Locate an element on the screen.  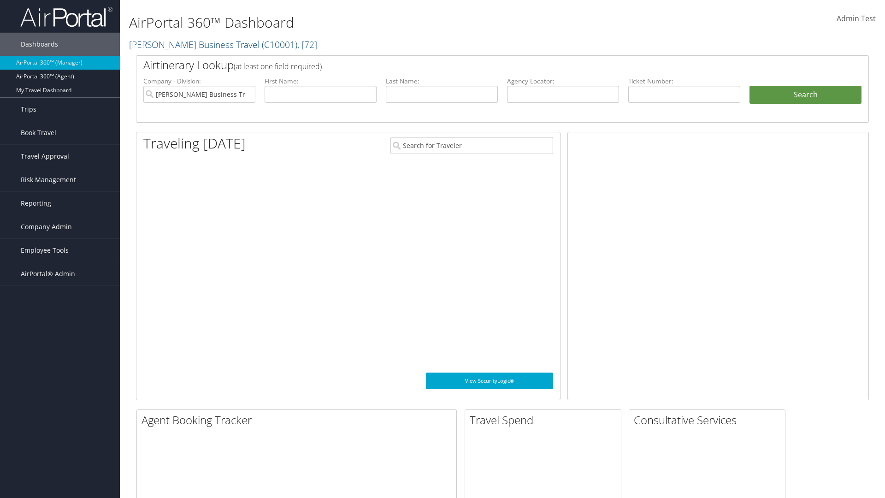
span: Reporting is located at coordinates (36, 203).